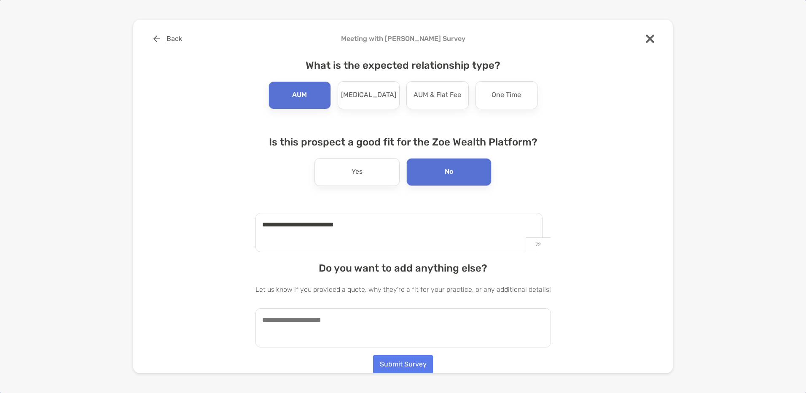 The height and width of the screenshot is (393, 806). Describe the element at coordinates (403, 142) in the screenshot. I see `h4: Is this prospect a good fit for the Zoe Wealth Platform?` at that location.